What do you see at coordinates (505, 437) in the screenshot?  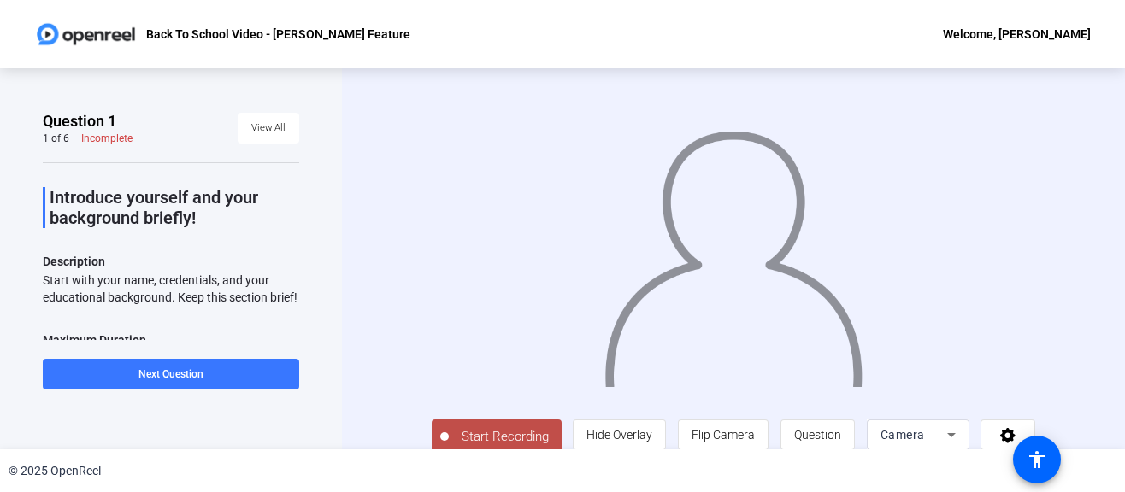 I see `span: Start Recording` at bounding box center [505, 437].